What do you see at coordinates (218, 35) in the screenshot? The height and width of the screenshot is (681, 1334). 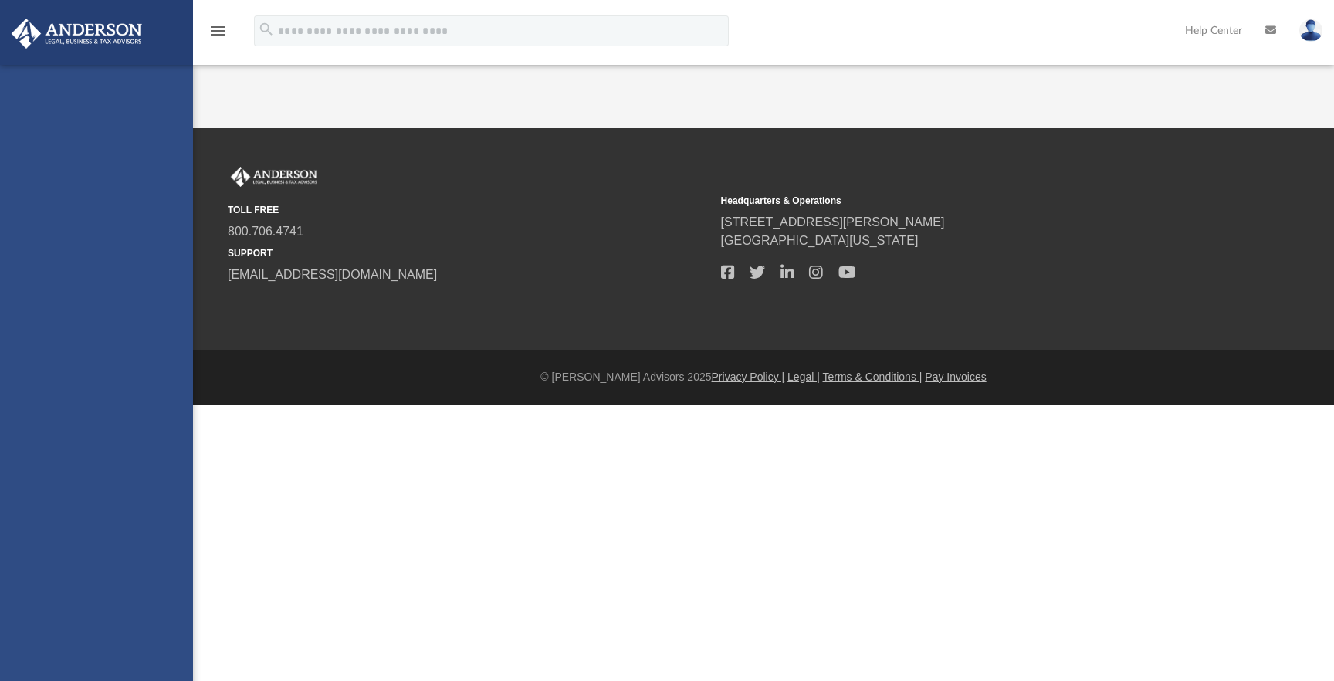 I see `a: menu` at bounding box center [218, 35].